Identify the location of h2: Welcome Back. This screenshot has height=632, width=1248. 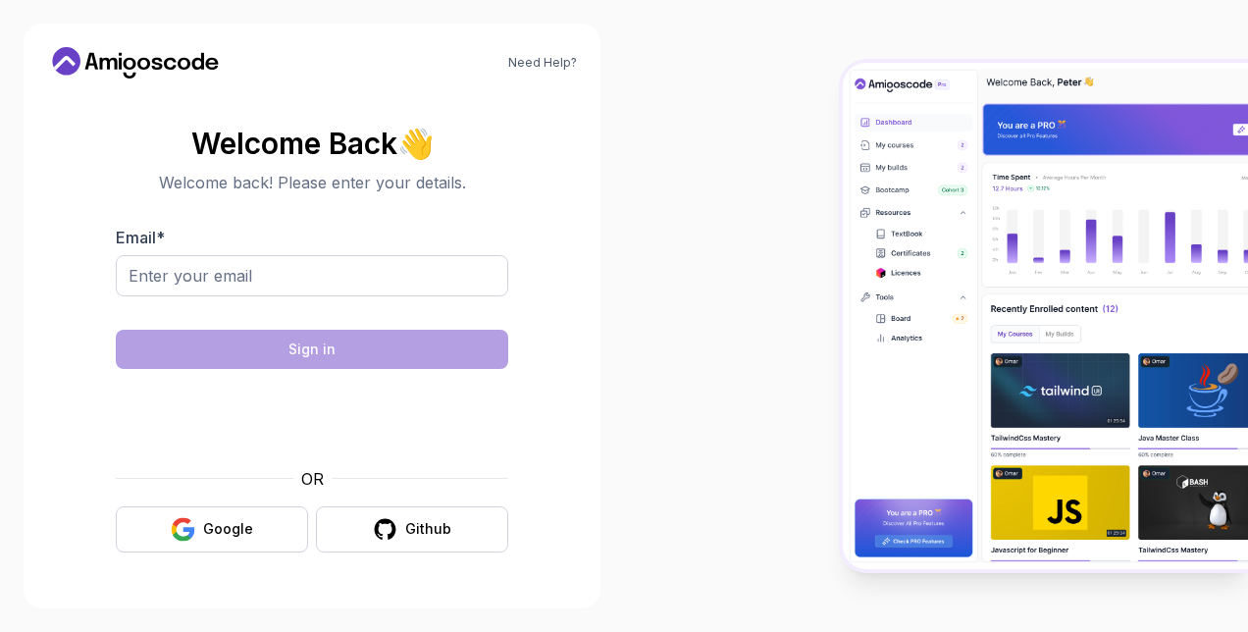
(312, 143).